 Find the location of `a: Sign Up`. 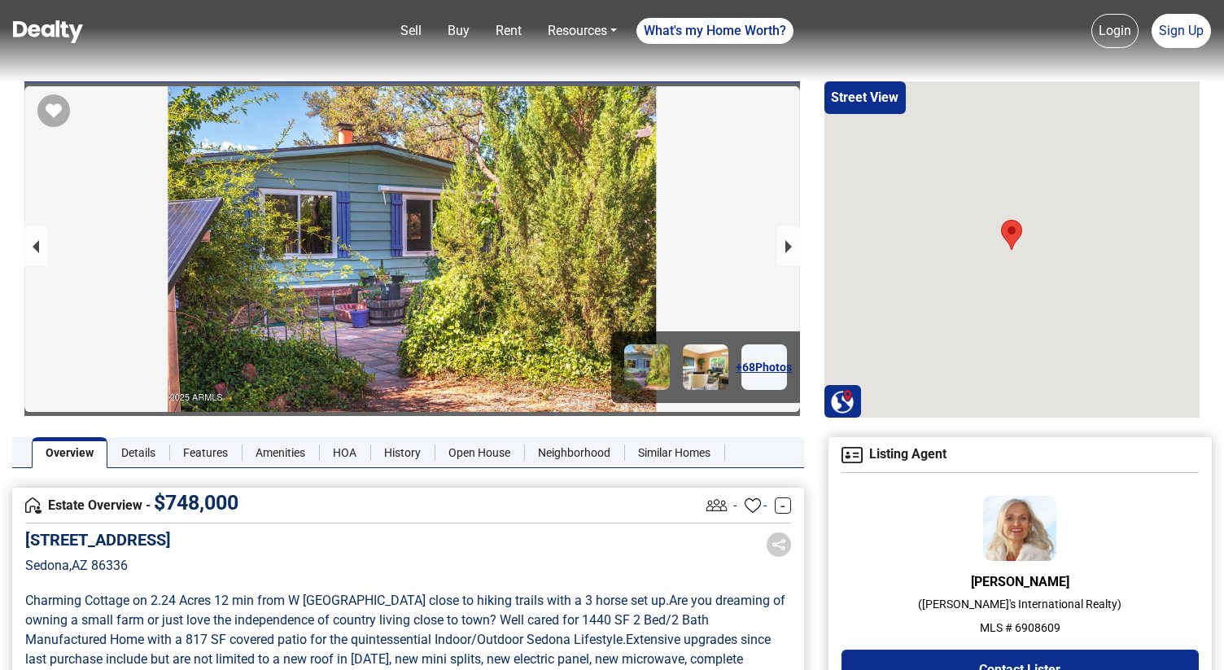

a: Sign Up is located at coordinates (1181, 31).